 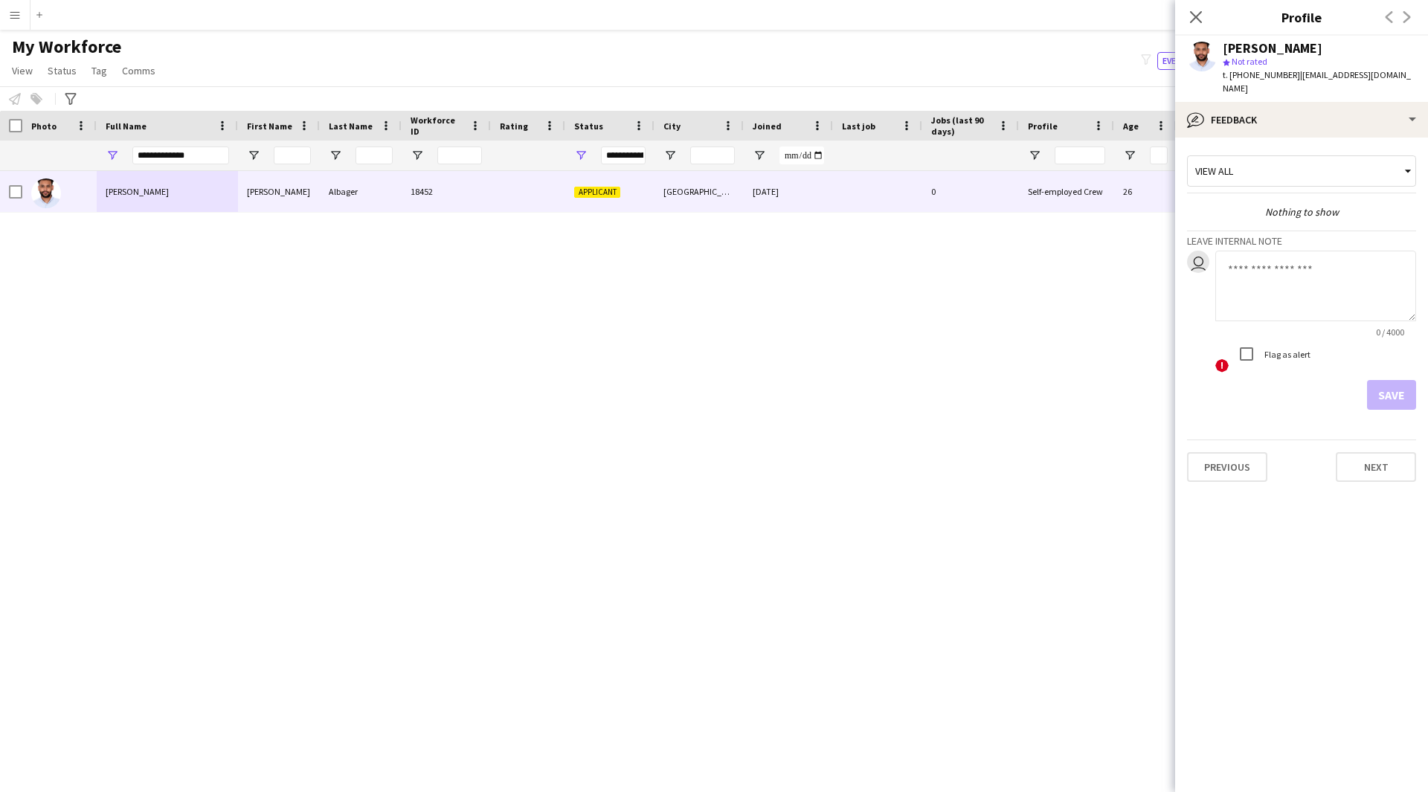 I want to click on span: City, so click(x=672, y=126).